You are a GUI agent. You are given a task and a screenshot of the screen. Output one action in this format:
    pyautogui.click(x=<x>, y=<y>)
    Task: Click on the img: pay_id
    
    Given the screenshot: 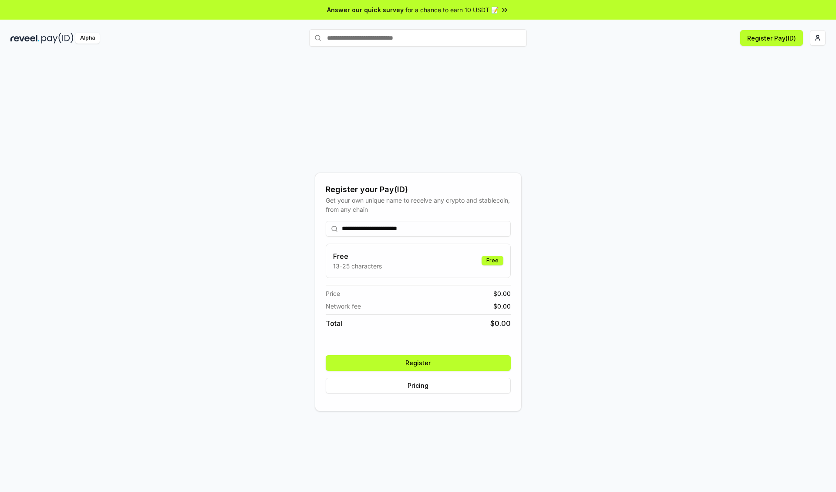 What is the action you would take?
    pyautogui.click(x=57, y=38)
    